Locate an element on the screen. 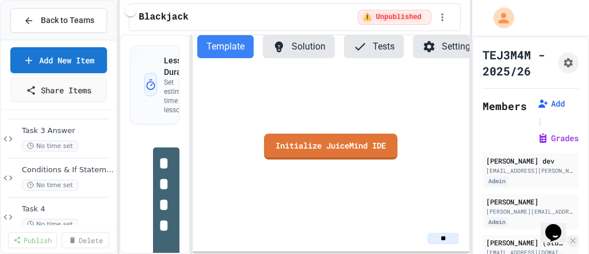 Image resolution: width=589 pixels, height=254 pixels. span: ⚠️ Unpublished is located at coordinates (392, 17).